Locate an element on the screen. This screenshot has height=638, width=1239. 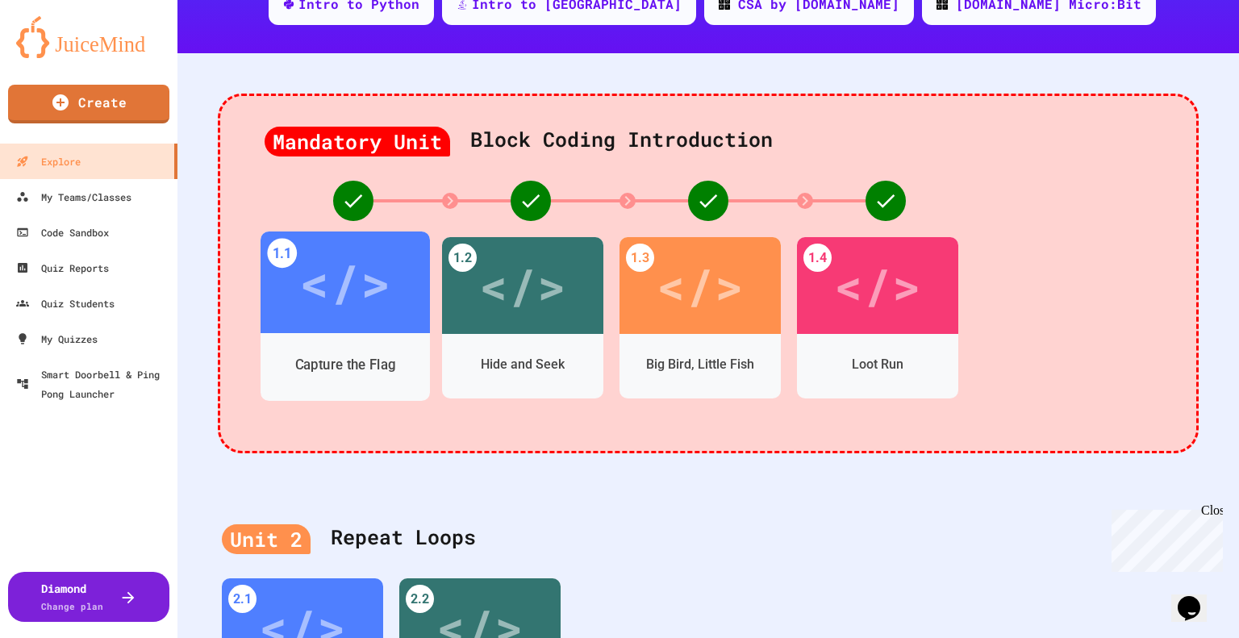
div: Loot Run is located at coordinates (877, 365).